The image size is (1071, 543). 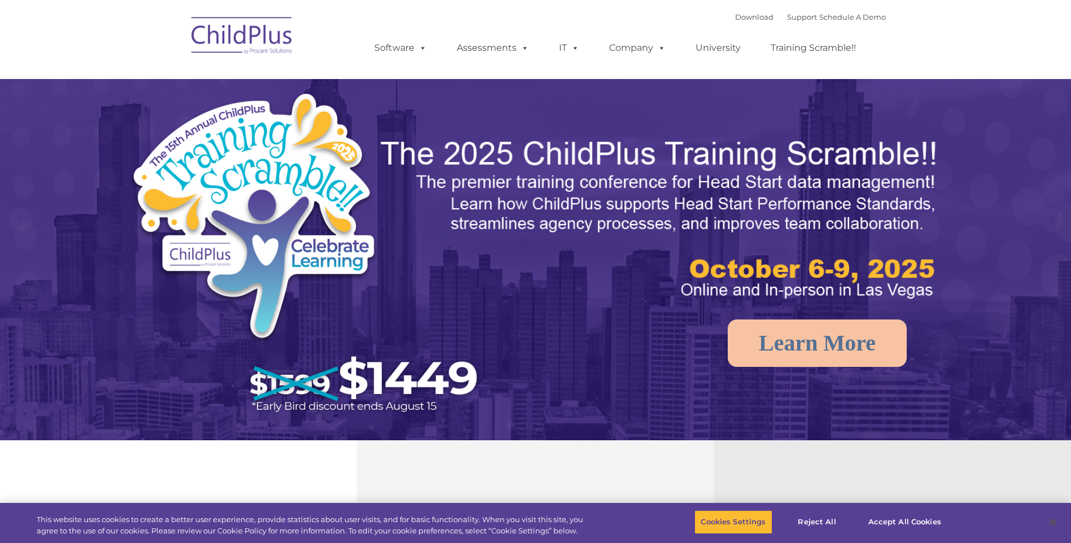 What do you see at coordinates (817, 343) in the screenshot?
I see `a: Learn More` at bounding box center [817, 343].